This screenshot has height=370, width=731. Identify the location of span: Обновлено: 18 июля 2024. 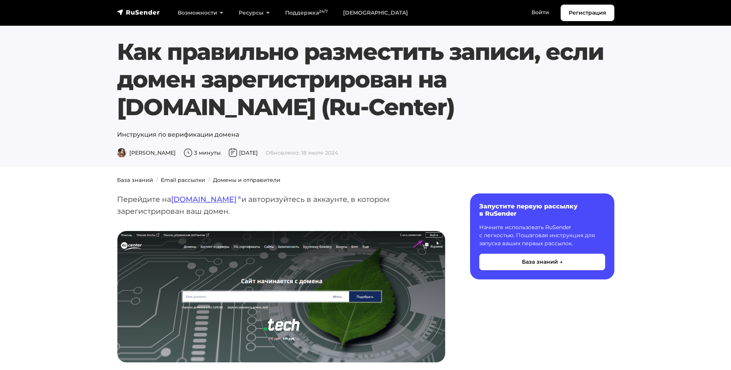
(302, 153).